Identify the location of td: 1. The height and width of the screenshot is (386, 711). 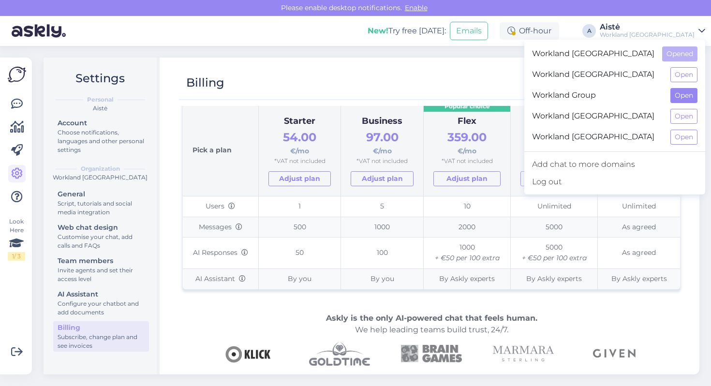
(299, 207).